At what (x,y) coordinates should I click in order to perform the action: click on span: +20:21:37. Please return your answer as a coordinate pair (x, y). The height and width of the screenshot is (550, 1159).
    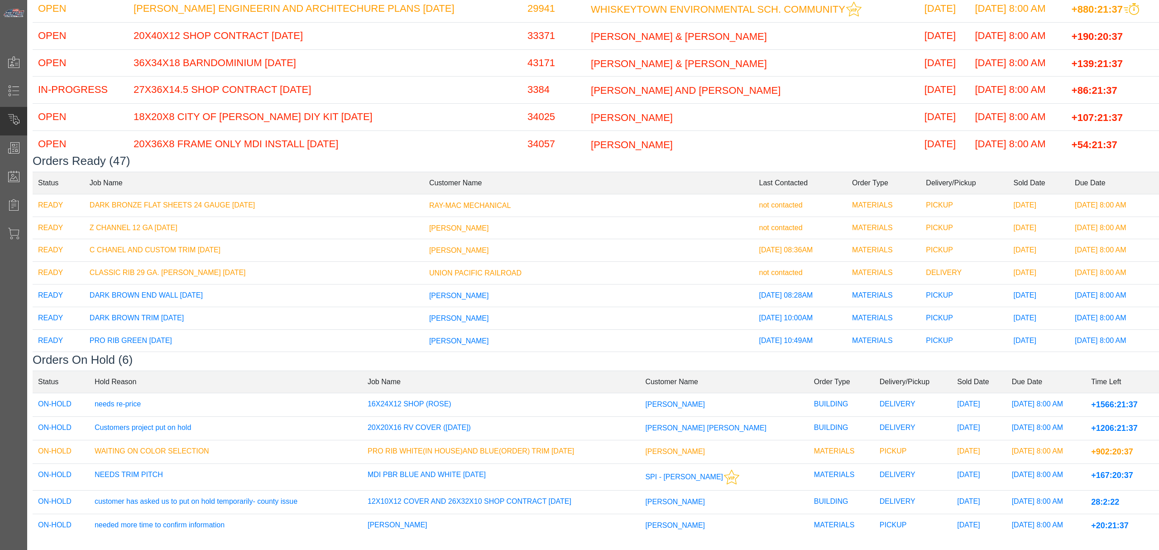
    Looking at the image, I should click on (1110, 525).